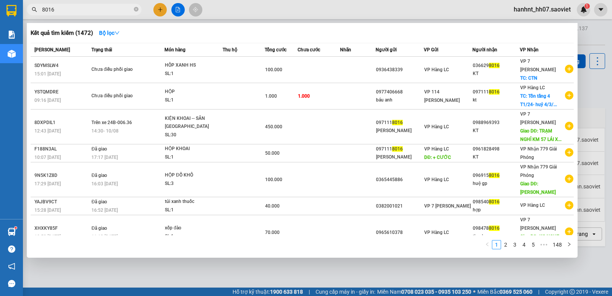  I want to click on div: 0365445886, so click(400, 179).